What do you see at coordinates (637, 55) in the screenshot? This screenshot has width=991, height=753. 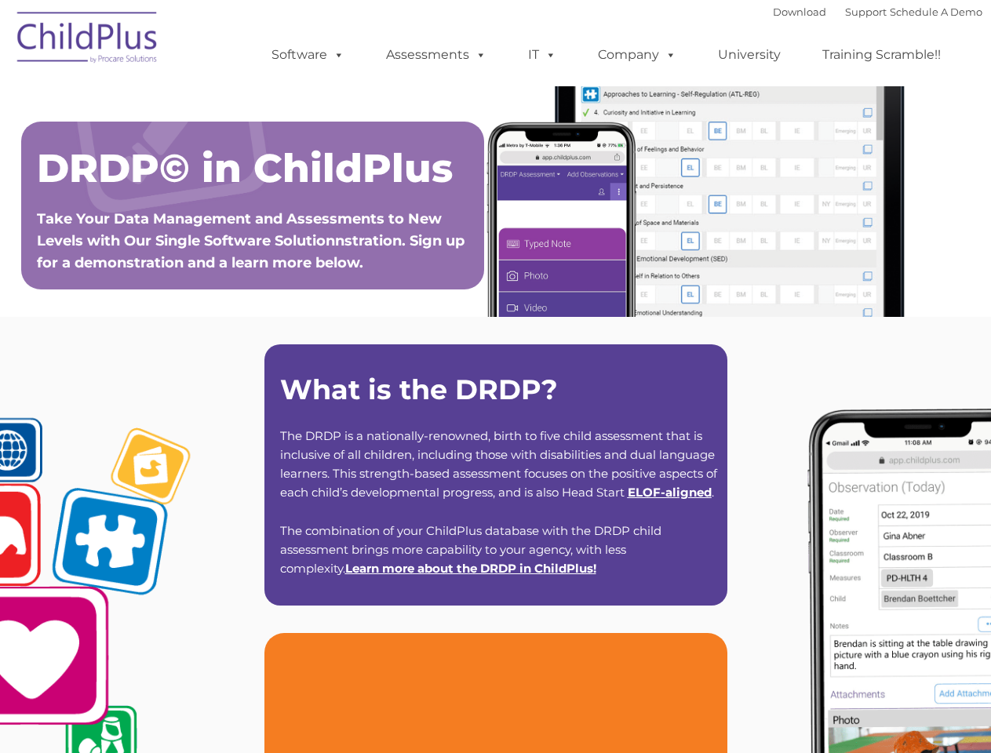 I see `a: Company` at bounding box center [637, 55].